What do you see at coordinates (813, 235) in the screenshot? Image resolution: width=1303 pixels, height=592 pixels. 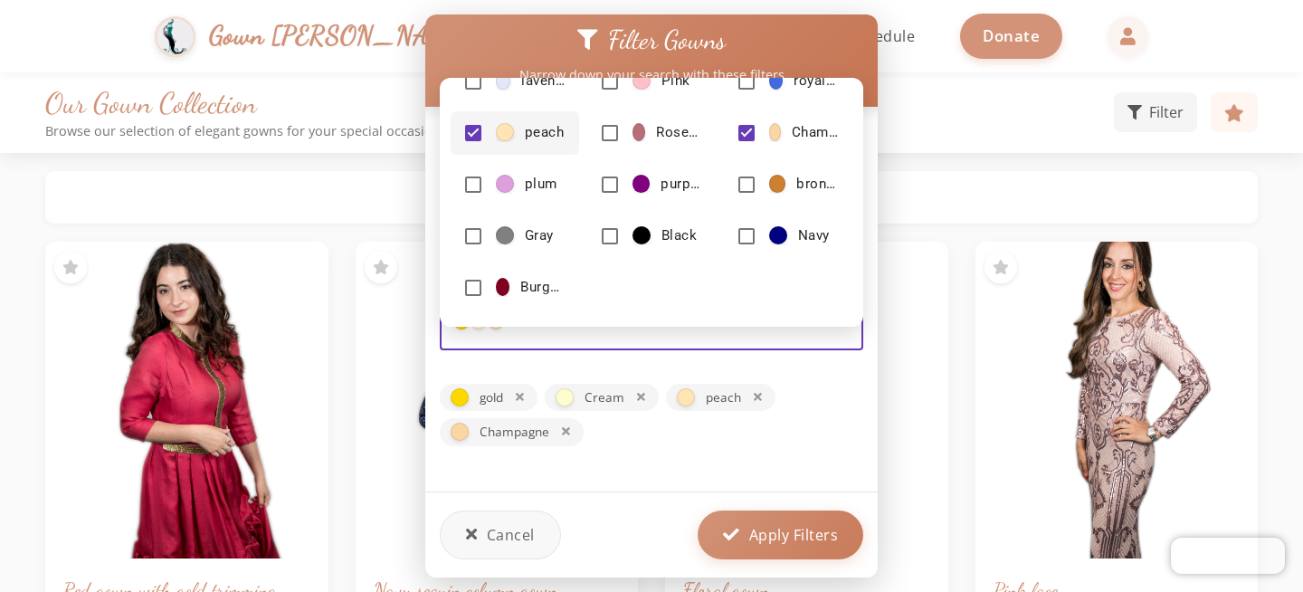 I see `span: Navy` at bounding box center [813, 235].